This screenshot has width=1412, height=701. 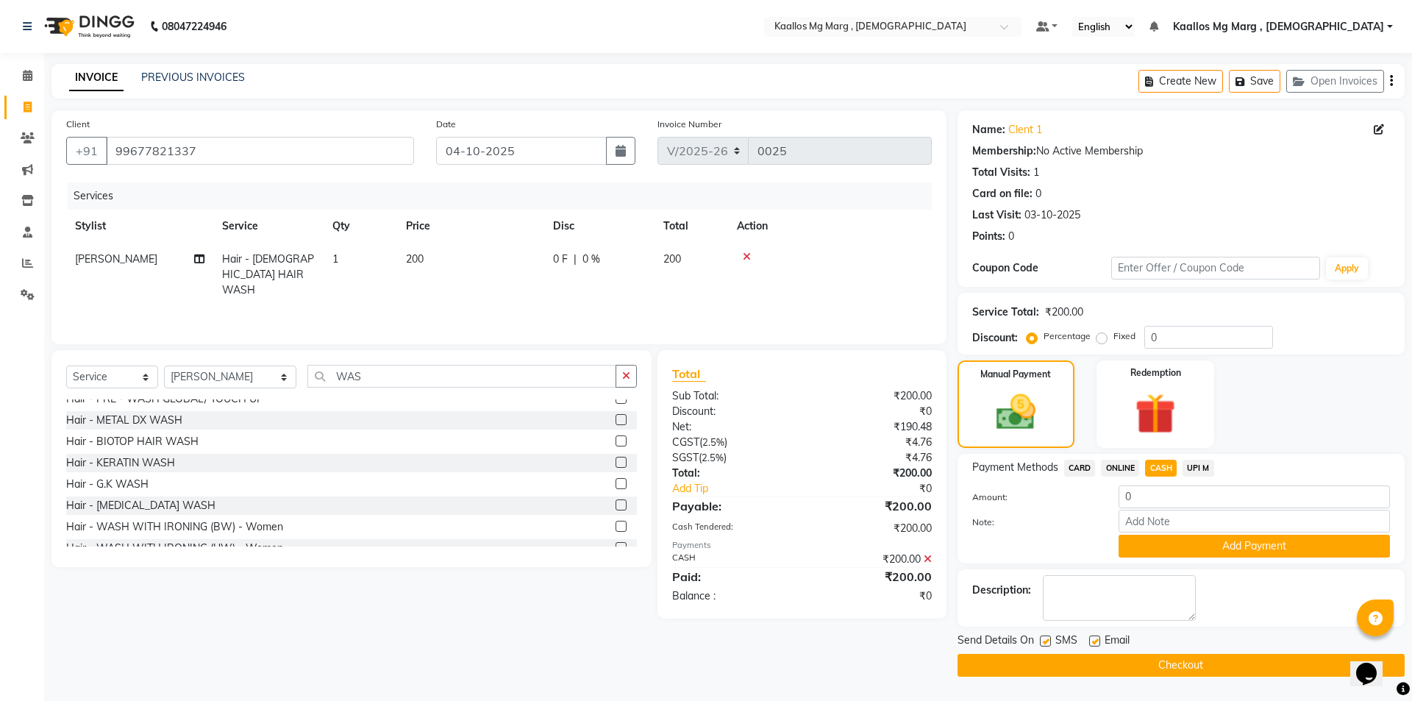 What do you see at coordinates (731, 473) in the screenshot?
I see `div: Total:` at bounding box center [731, 473].